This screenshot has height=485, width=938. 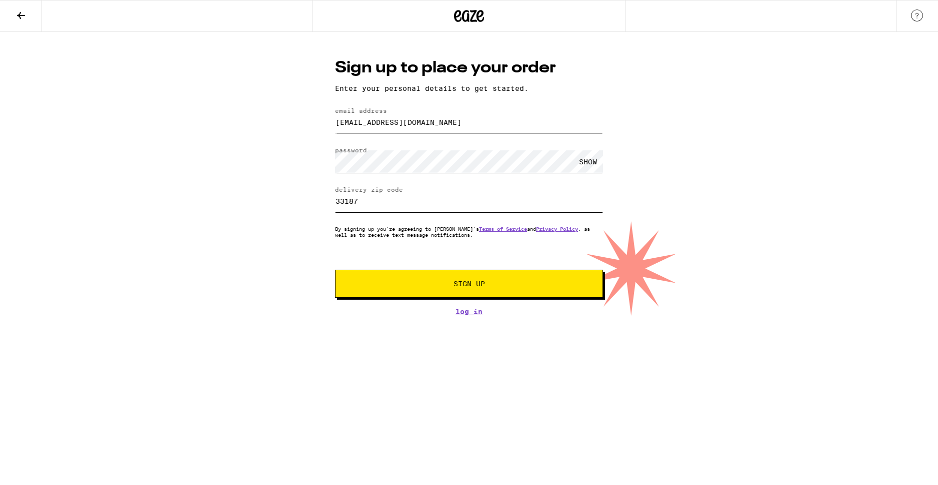 What do you see at coordinates (557, 229) in the screenshot?
I see `a: Privacy Policy` at bounding box center [557, 229].